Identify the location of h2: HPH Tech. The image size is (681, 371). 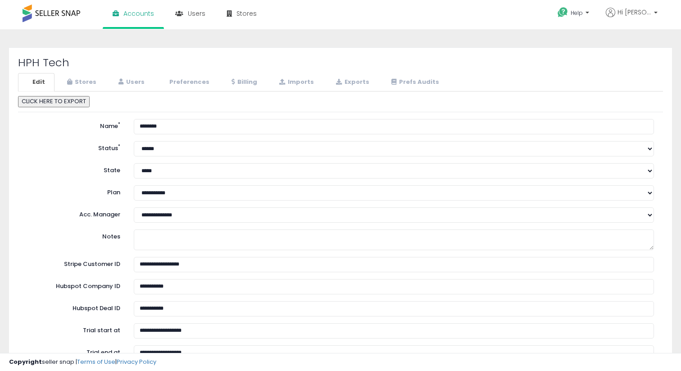
(341, 63).